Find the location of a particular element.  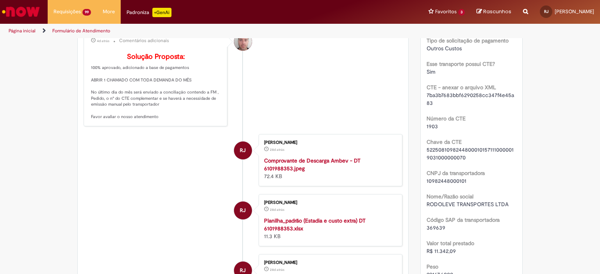

div: Luiz Carlos Barsotti Filho is located at coordinates (243, 42).